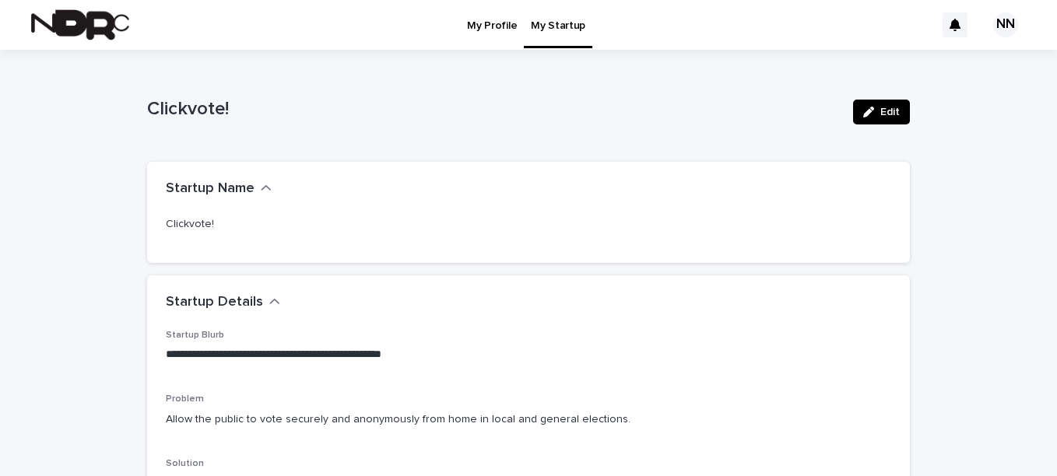  Describe the element at coordinates (80, 25) in the screenshot. I see `img: fPh53EbzTSOZ76wyQ5GQ` at that location.